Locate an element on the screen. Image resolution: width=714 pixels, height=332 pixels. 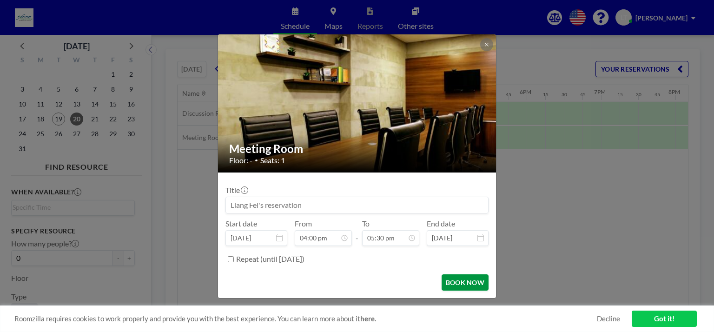
label: Title is located at coordinates (236, 190).